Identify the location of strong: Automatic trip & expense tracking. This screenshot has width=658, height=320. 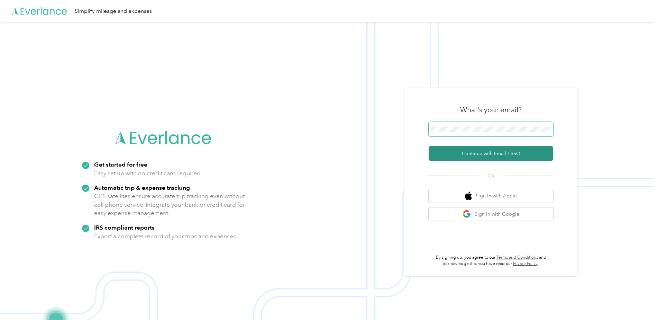
(142, 187).